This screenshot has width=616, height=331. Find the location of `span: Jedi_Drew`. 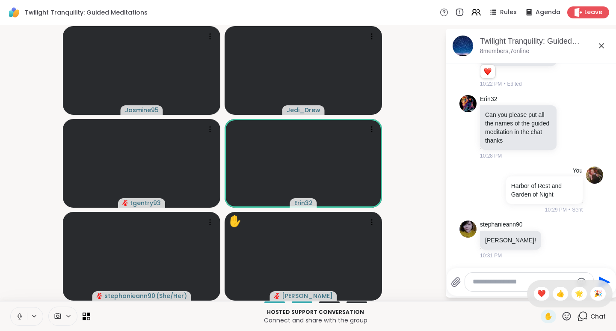

span: Jedi_Drew is located at coordinates (303, 110).